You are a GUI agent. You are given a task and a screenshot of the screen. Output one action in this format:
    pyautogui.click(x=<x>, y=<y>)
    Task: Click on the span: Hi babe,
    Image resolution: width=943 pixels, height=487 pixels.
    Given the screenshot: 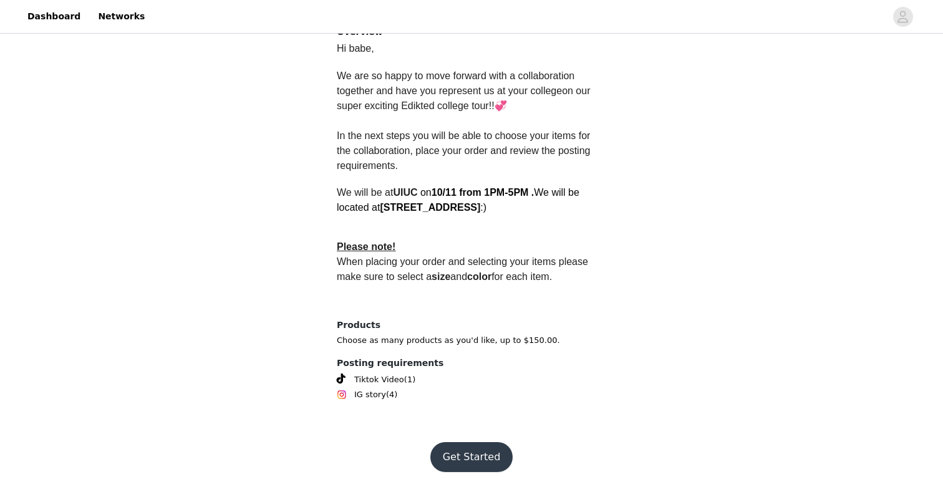 What is the action you would take?
    pyautogui.click(x=356, y=48)
    